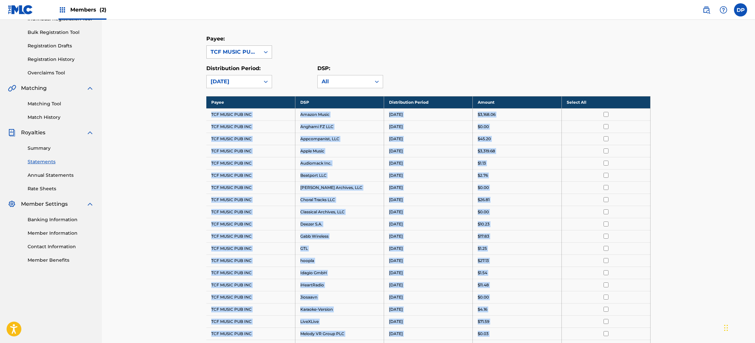 This screenshot has width=755, height=343. Describe the element at coordinates (61, 73) in the screenshot. I see `a: Overclaims Tool` at that location.